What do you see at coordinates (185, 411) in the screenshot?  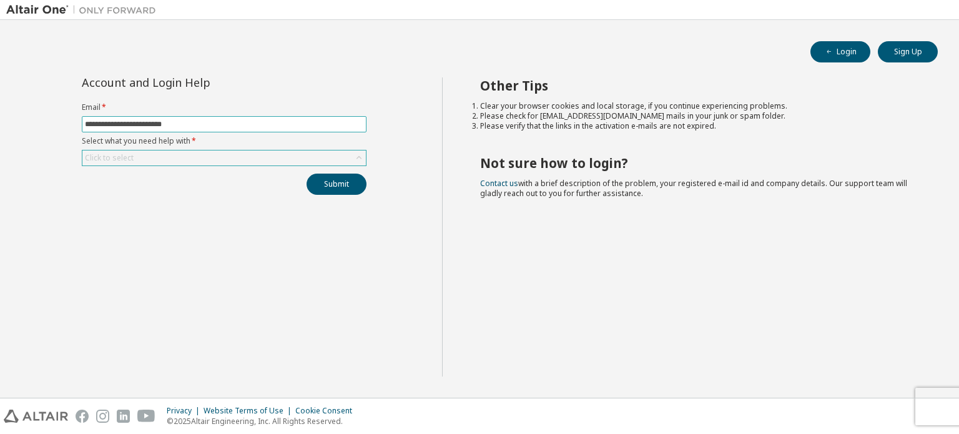 I see `div: Privacy` at bounding box center [185, 411].